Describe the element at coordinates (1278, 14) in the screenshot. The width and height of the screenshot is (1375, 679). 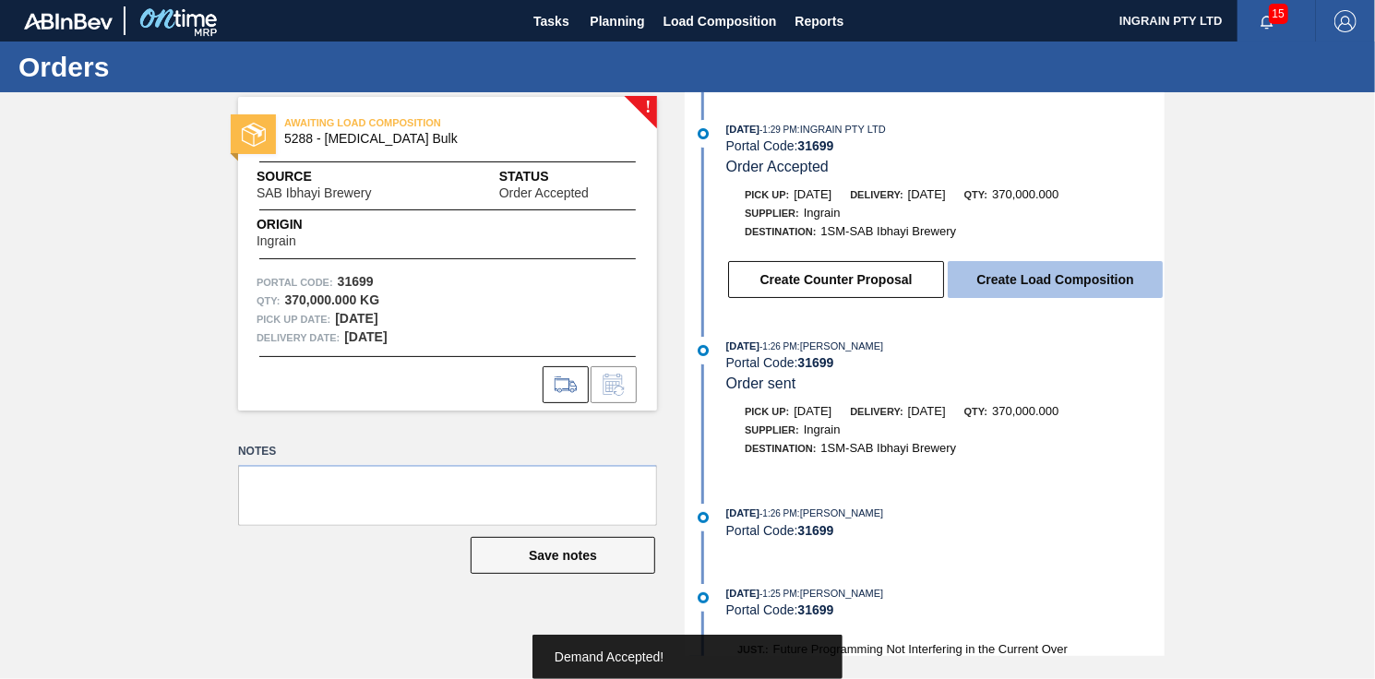
I see `span: 15` at that location.